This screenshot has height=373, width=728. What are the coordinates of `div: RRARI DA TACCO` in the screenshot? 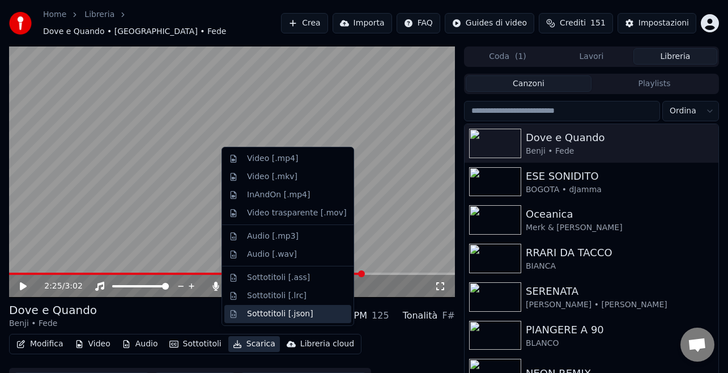 It's located at (620, 253).